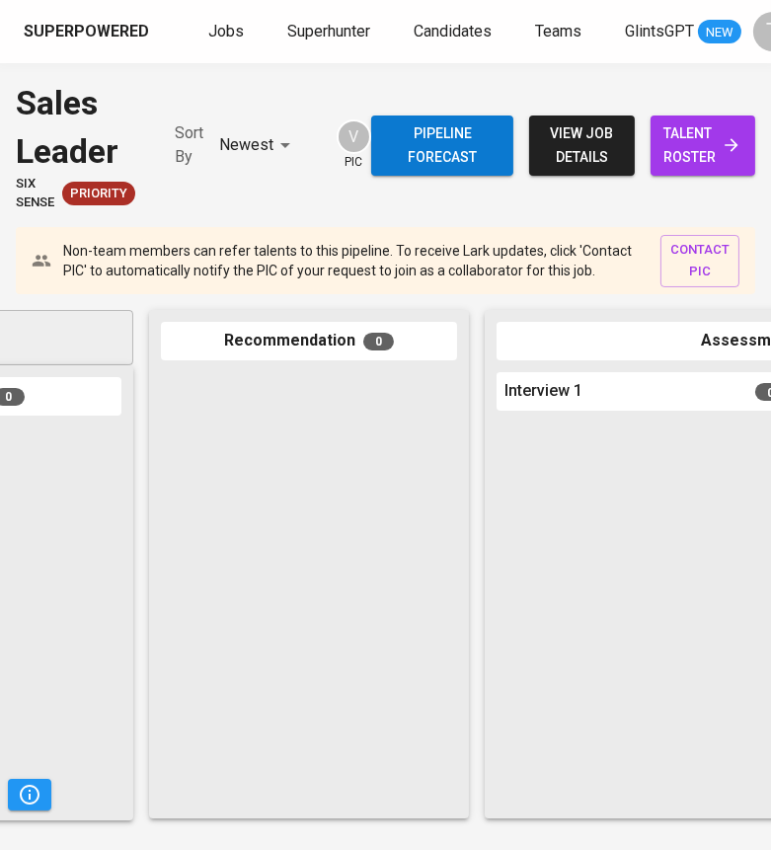  Describe the element at coordinates (581, 145) in the screenshot. I see `button: view job details` at that location.